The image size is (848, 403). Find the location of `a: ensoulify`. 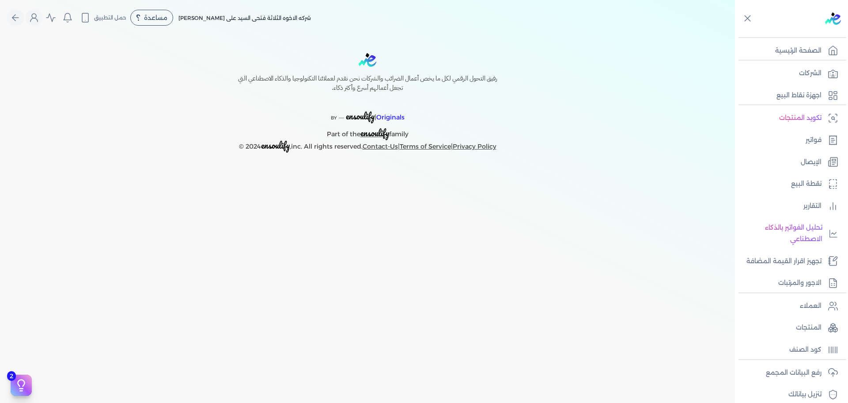

a: ensoulify is located at coordinates (375, 134).